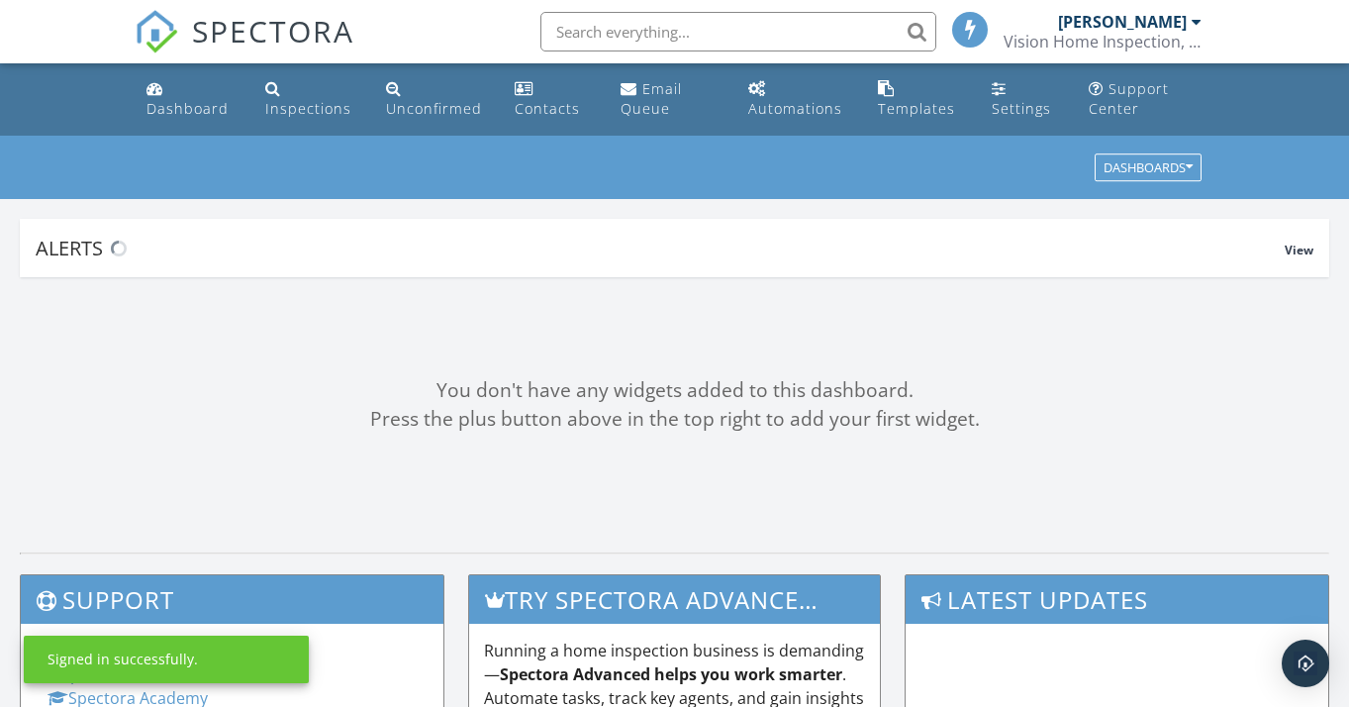 The width and height of the screenshot is (1349, 707). What do you see at coordinates (671, 674) in the screenshot?
I see `strong: Spectora Advanced helps you work smarter` at bounding box center [671, 674].